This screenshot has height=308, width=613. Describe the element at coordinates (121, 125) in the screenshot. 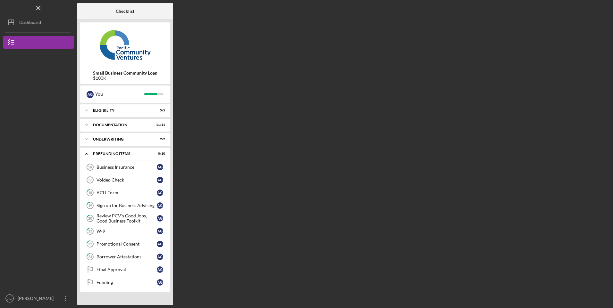

I see `div: Documentation` at that location.